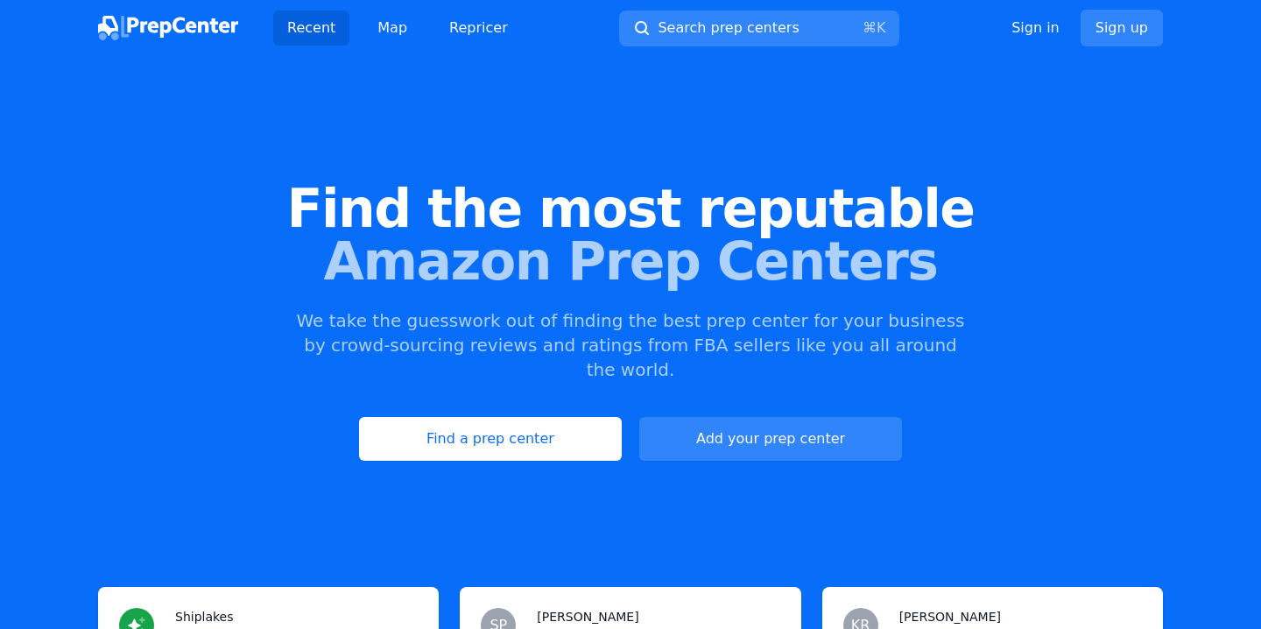  Describe the element at coordinates (168, 28) in the screenshot. I see `a: PrepCenter` at that location.